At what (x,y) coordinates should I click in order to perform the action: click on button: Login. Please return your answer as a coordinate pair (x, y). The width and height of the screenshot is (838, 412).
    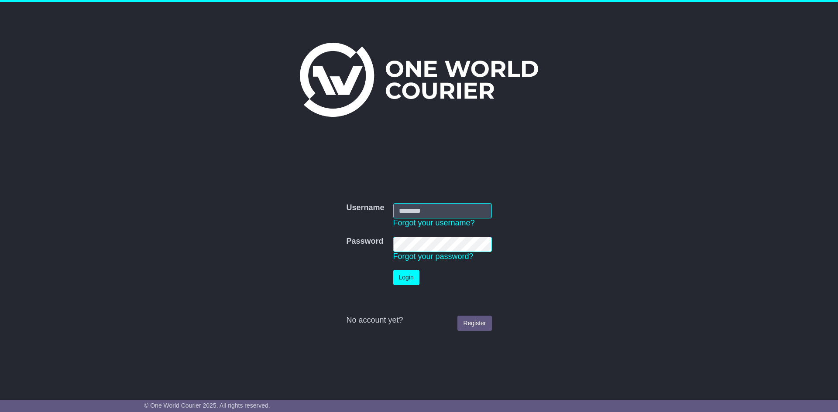
    Looking at the image, I should click on (406, 278).